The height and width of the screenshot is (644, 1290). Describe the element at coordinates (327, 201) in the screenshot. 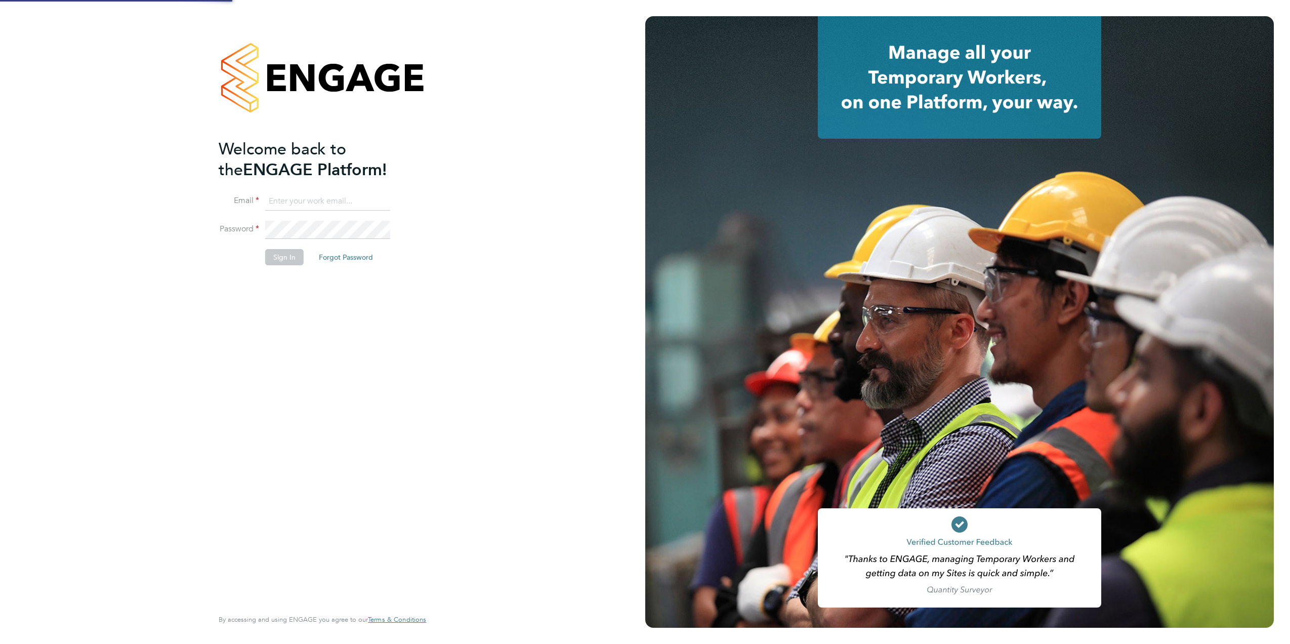

I see `input: Enter your work email...` at that location.